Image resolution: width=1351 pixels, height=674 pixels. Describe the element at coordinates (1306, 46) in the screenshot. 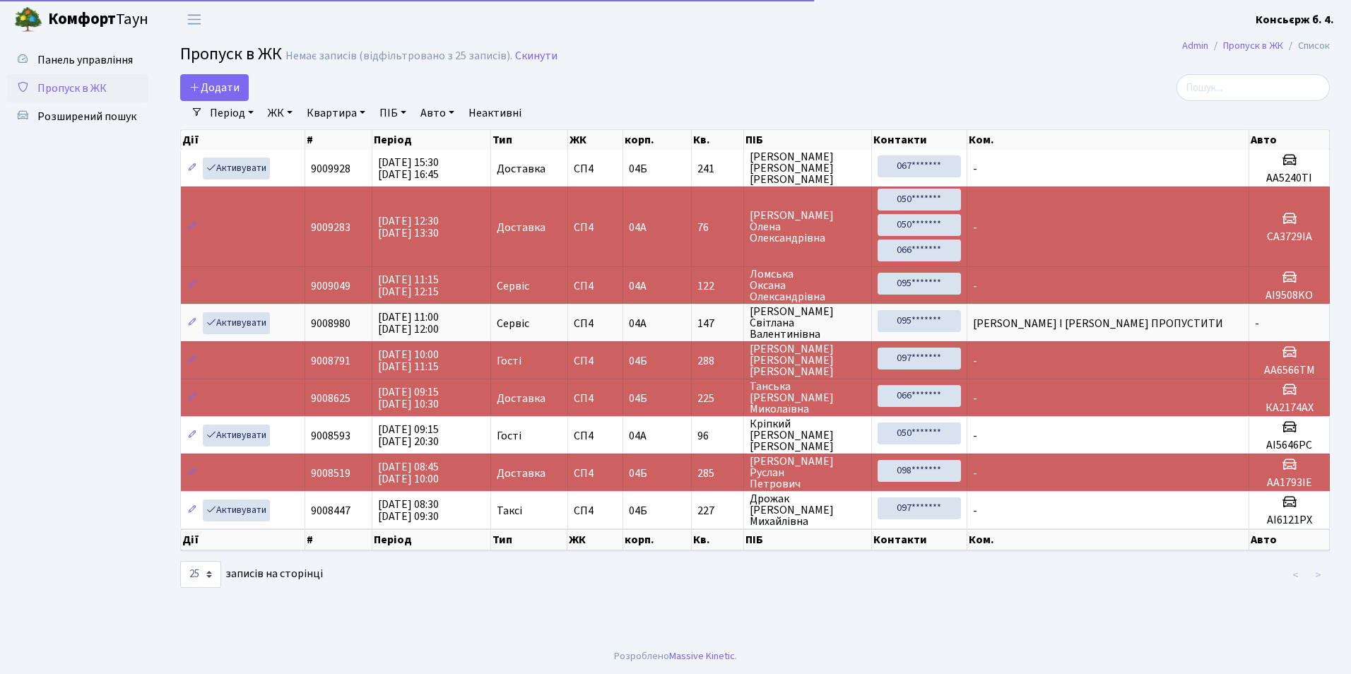

I see `li: Список` at that location.